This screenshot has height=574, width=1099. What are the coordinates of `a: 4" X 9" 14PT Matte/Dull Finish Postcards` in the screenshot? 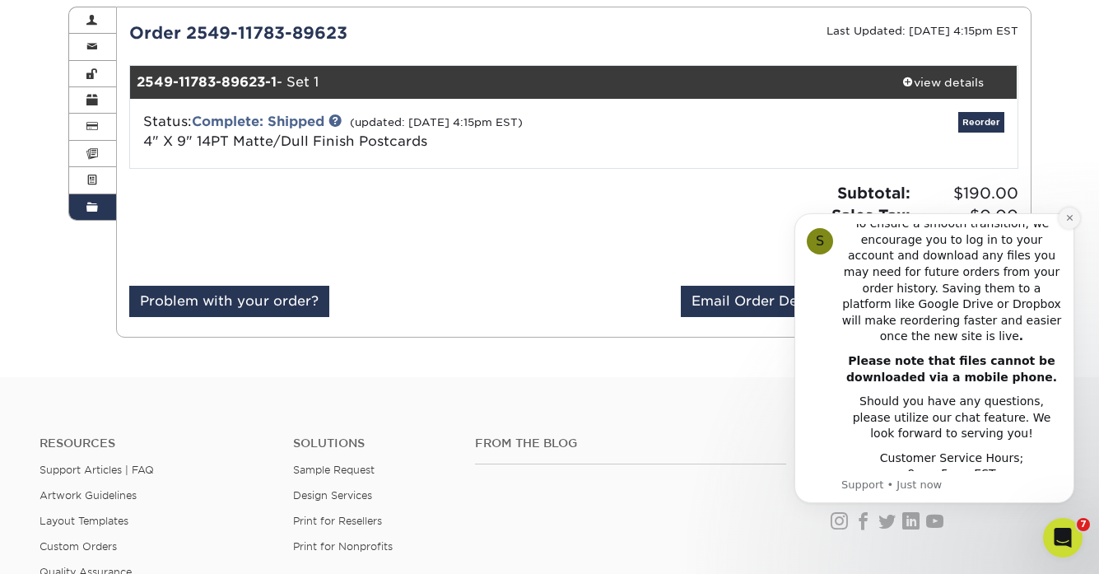 It's located at (285, 141).